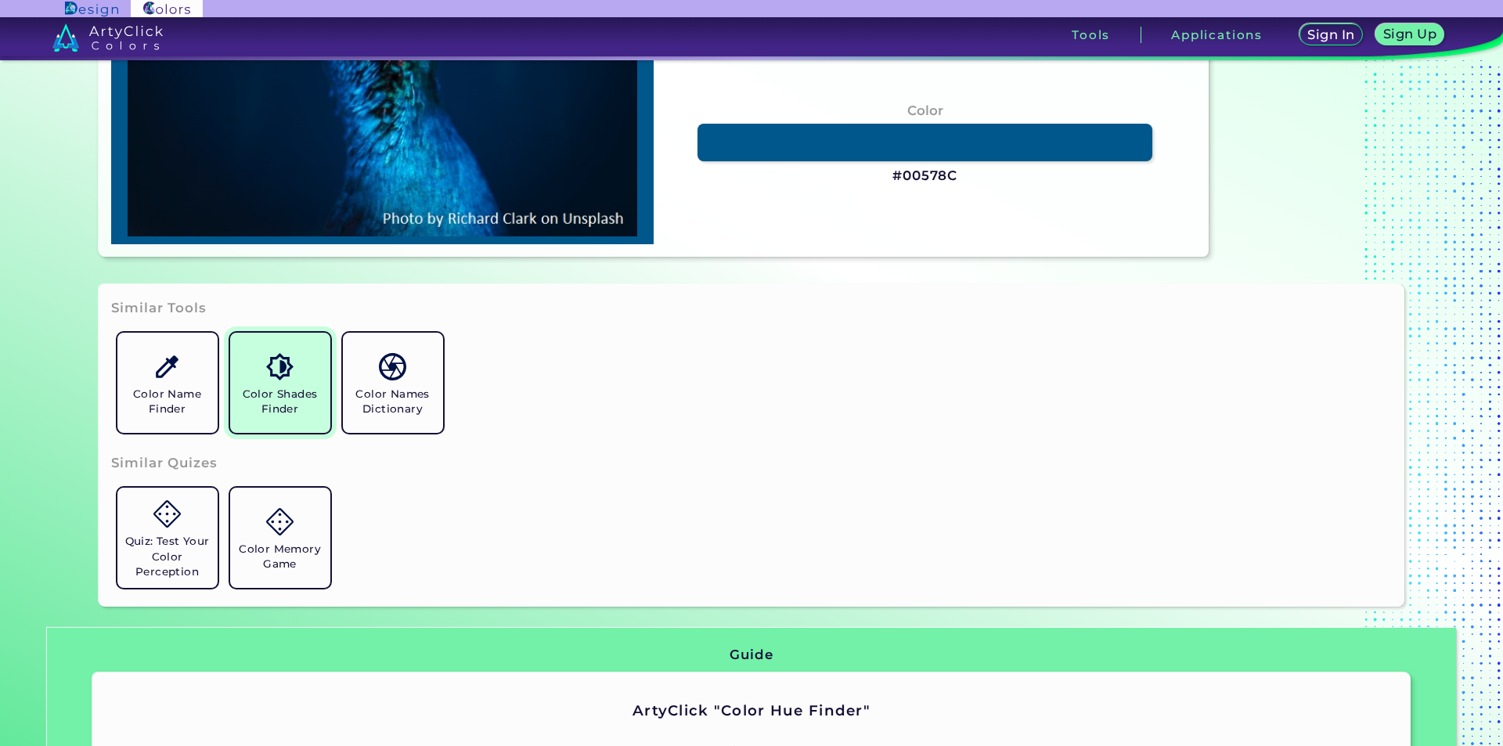 The height and width of the screenshot is (746, 1503). What do you see at coordinates (1216, 34) in the screenshot?
I see `h3: Applications` at bounding box center [1216, 34].